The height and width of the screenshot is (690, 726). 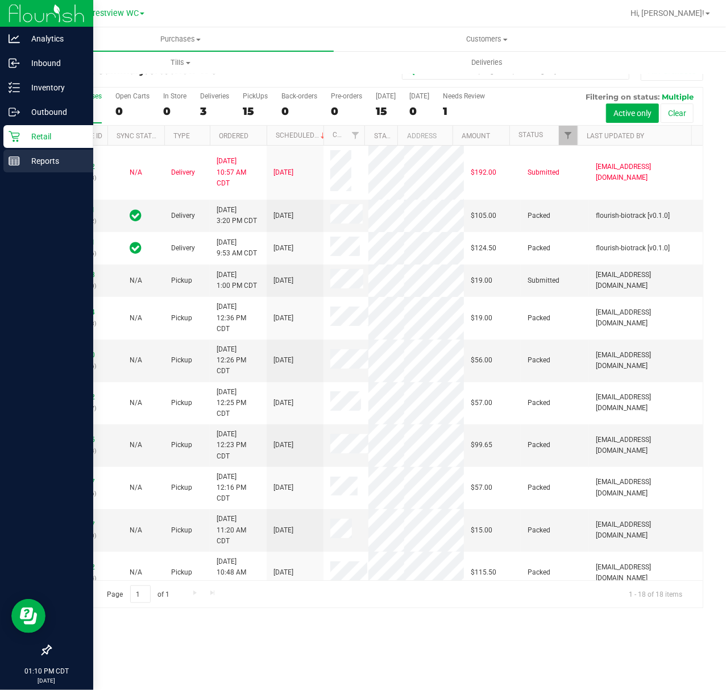 What do you see at coordinates (482, 318) in the screenshot?
I see `span: $19.00` at bounding box center [482, 318].